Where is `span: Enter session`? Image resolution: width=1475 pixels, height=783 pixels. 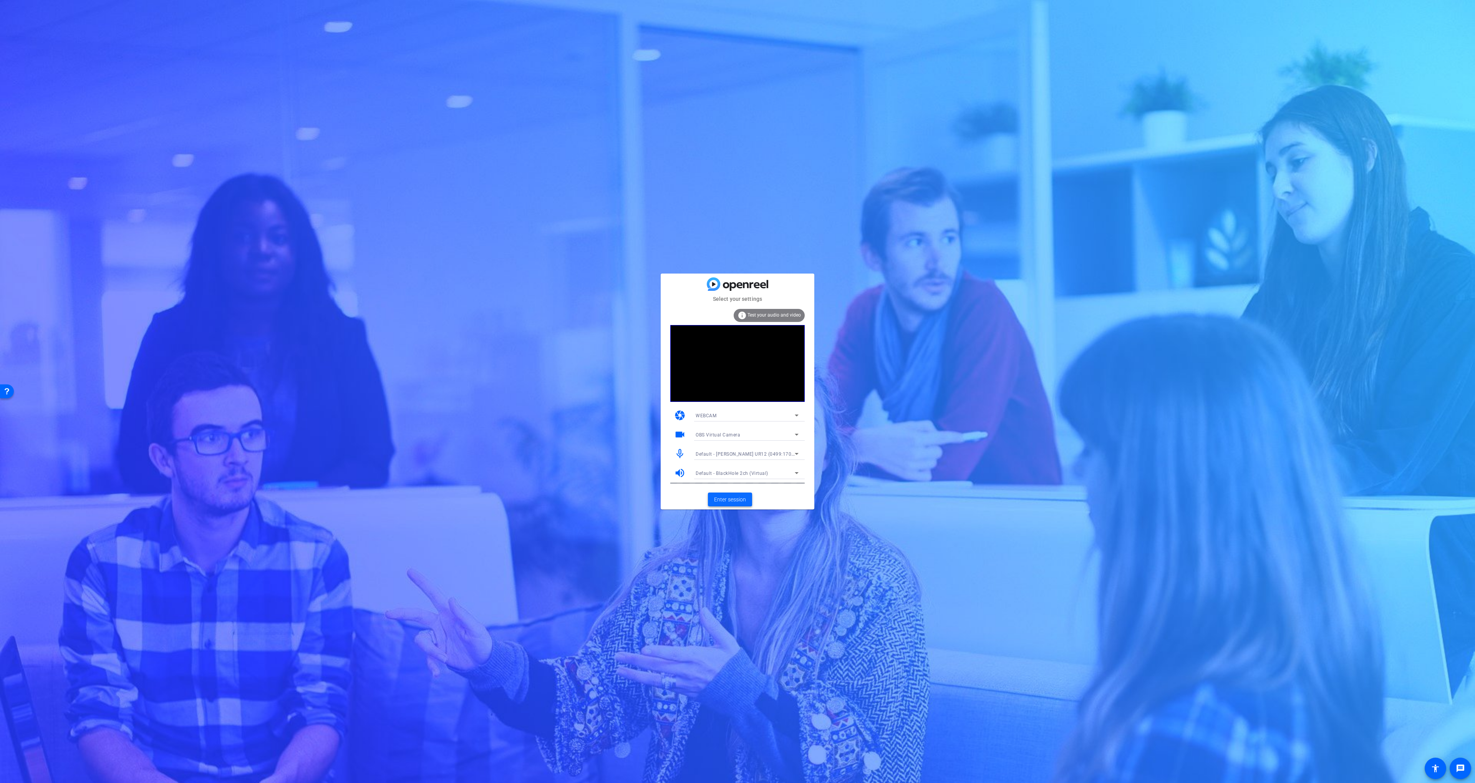 span: Enter session is located at coordinates (730, 499).